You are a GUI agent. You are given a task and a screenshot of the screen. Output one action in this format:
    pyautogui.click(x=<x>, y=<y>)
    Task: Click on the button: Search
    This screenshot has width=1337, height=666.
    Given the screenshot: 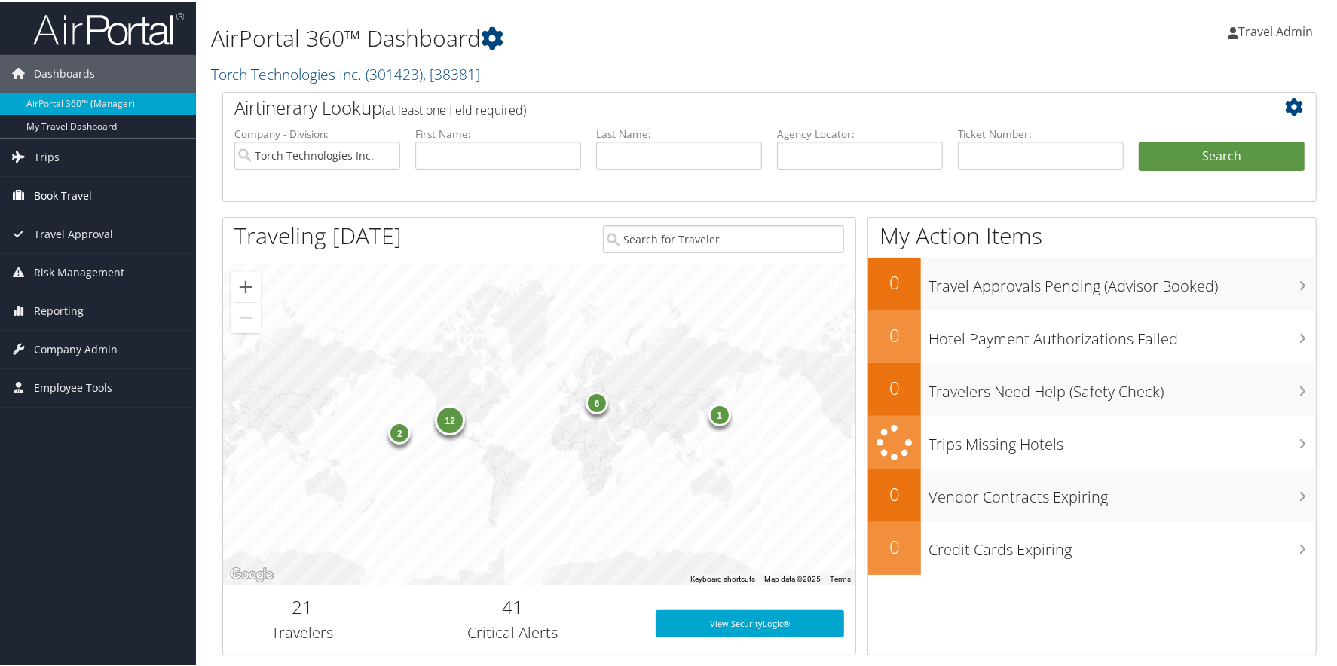 What is the action you would take?
    pyautogui.click(x=1222, y=155)
    